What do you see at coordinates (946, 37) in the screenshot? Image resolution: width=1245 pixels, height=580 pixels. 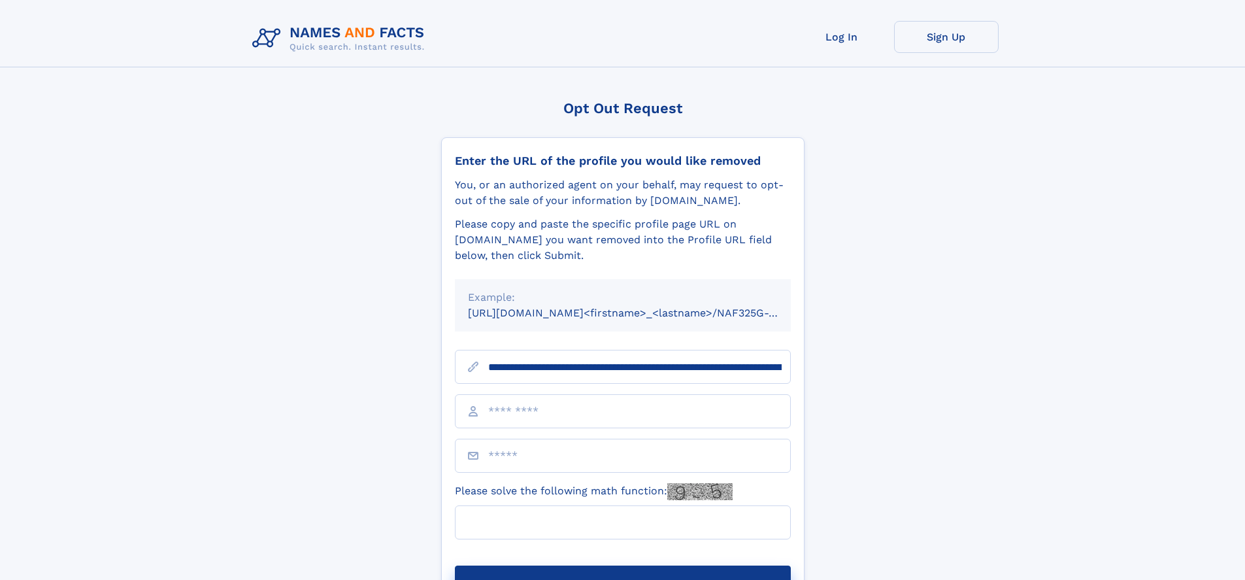 I see `a: Sign Up` at bounding box center [946, 37].